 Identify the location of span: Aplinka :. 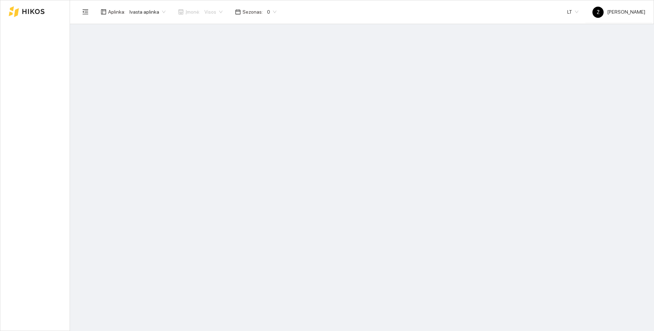
(116, 12).